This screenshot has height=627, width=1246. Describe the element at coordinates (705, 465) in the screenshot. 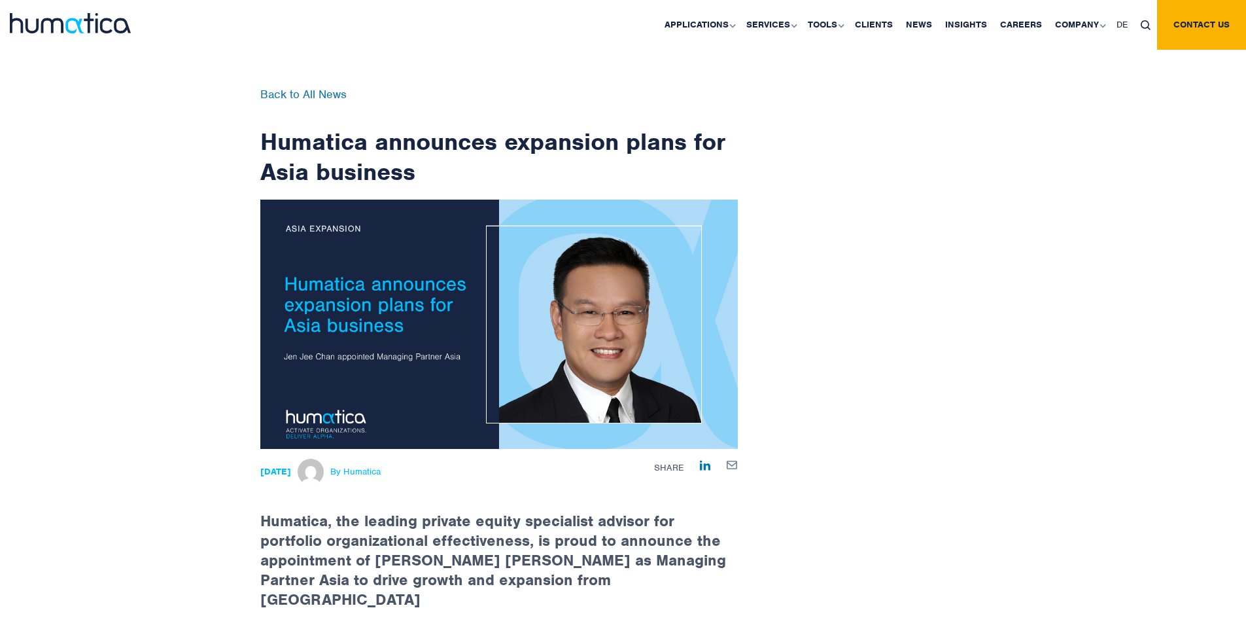

I see `img: Share on LinkedIn` at that location.